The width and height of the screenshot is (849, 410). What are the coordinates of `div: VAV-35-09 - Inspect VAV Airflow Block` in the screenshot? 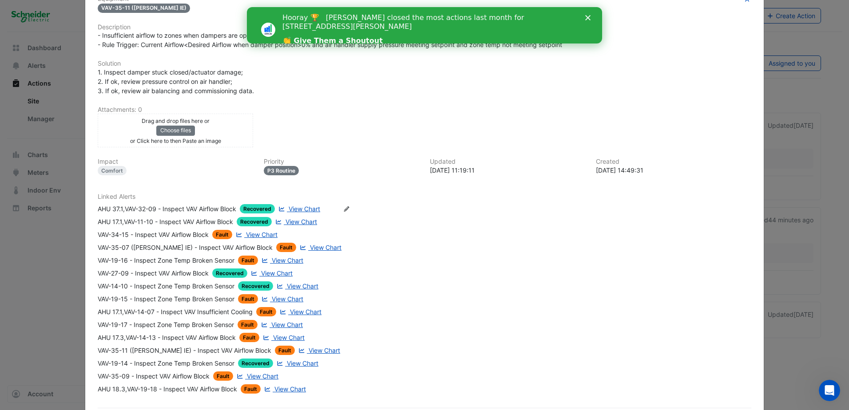 It's located at (154, 376).